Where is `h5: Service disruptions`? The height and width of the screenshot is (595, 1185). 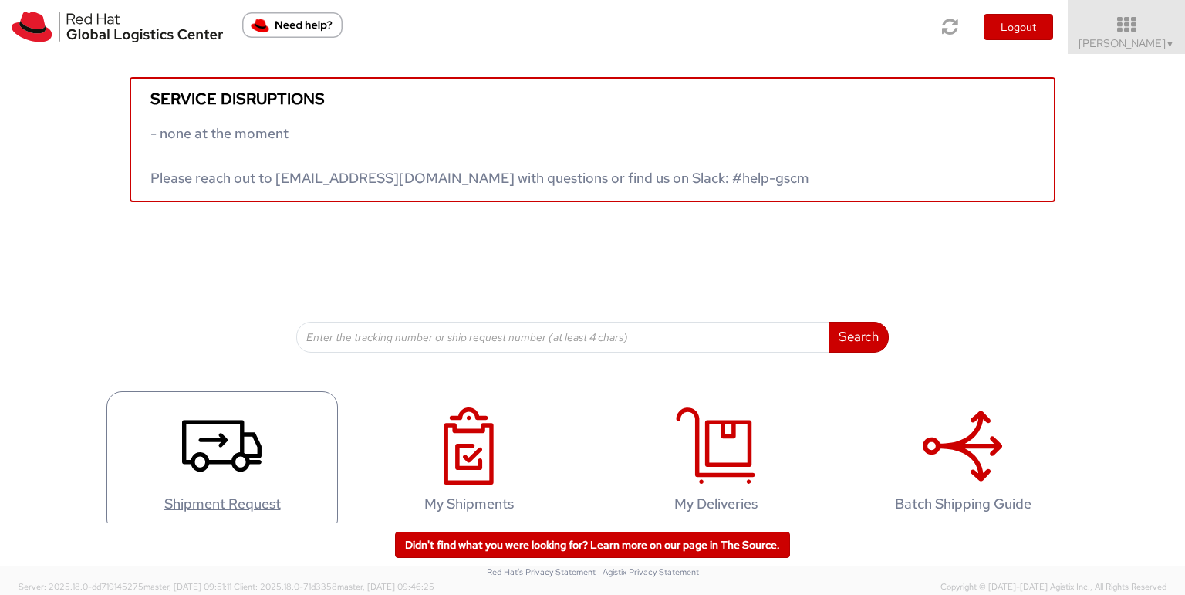
h5: Service disruptions is located at coordinates (592, 99).